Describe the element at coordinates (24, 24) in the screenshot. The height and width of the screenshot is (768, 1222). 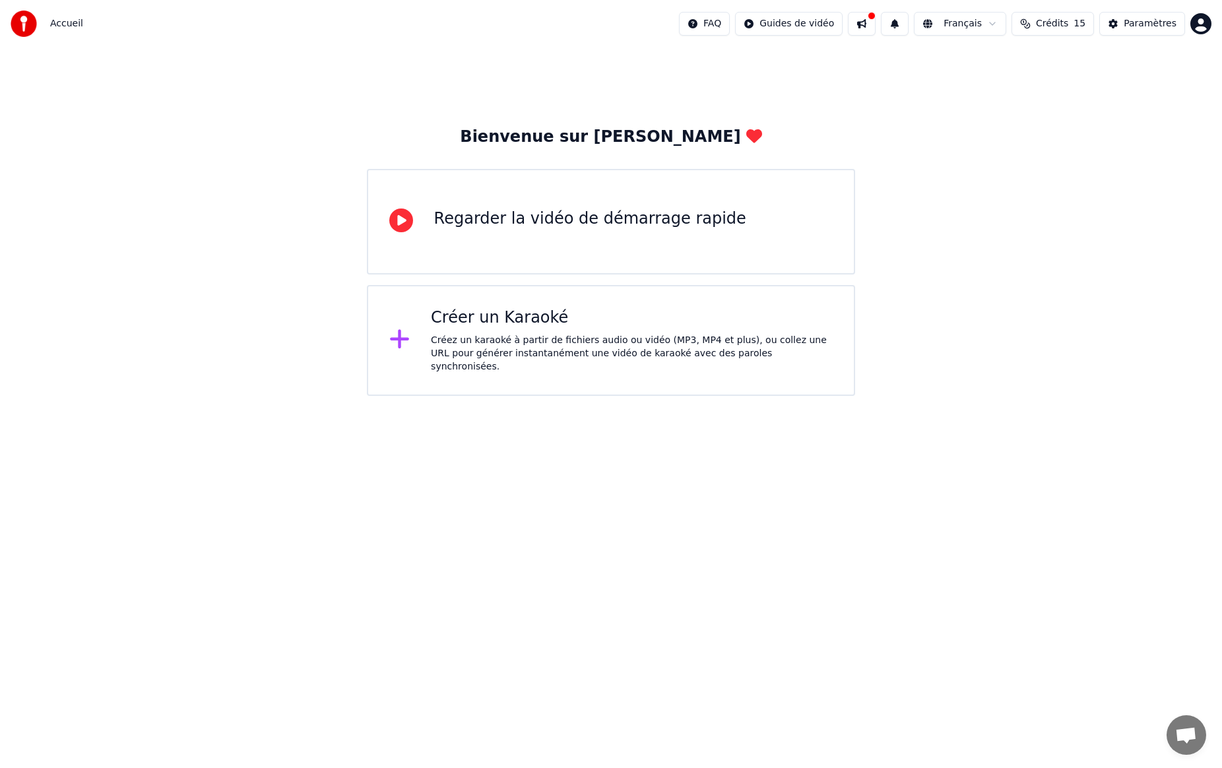
I see `img: youka` at that location.